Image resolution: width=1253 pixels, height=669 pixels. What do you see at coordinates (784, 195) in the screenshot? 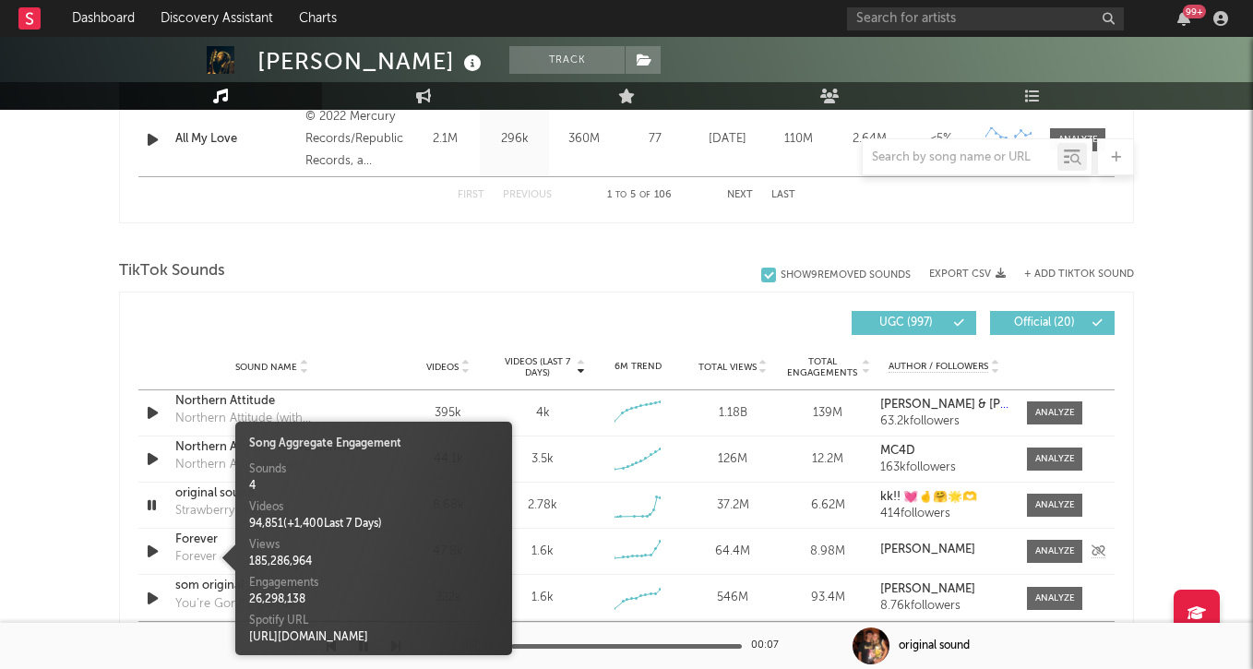
I see `button: Last` at bounding box center [784, 195].